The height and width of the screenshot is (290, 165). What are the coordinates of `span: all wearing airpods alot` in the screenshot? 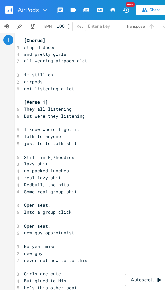 It's located at (56, 61).